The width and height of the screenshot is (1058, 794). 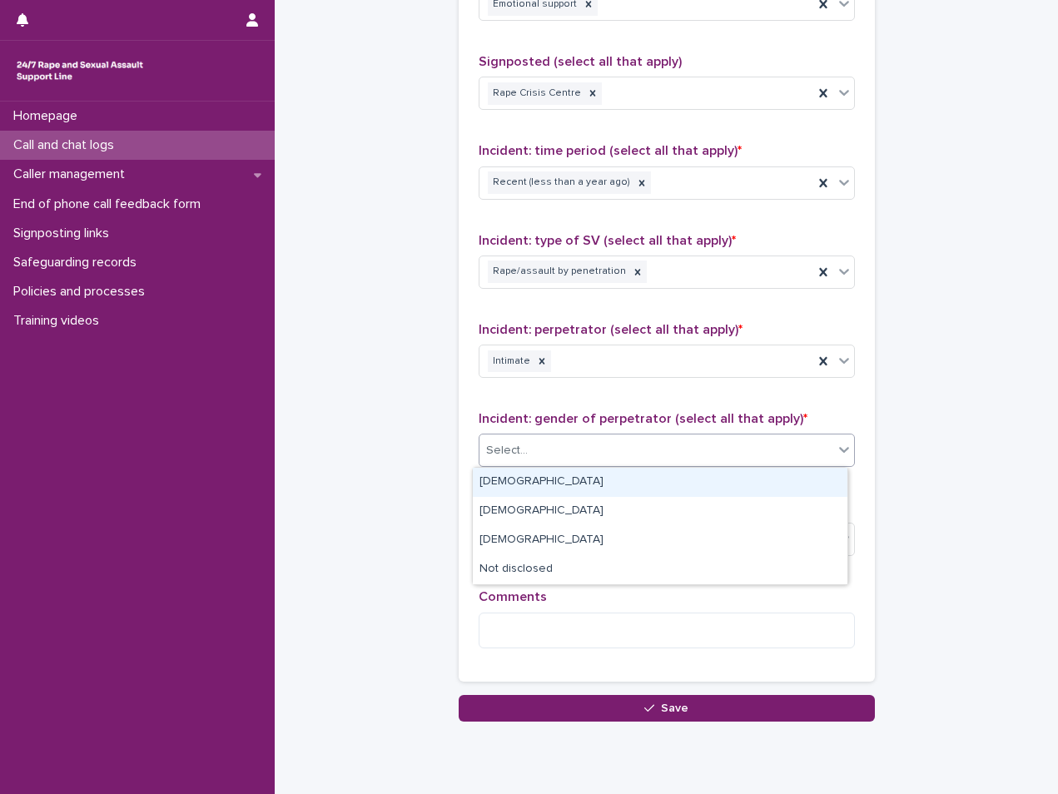 What do you see at coordinates (660, 482) in the screenshot?
I see `div: Male` at bounding box center [660, 482].